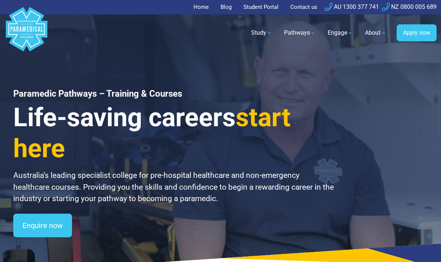 The image size is (441, 262). Describe the element at coordinates (352, 7) in the screenshot. I see `a: AU 1300 377 741` at that location.